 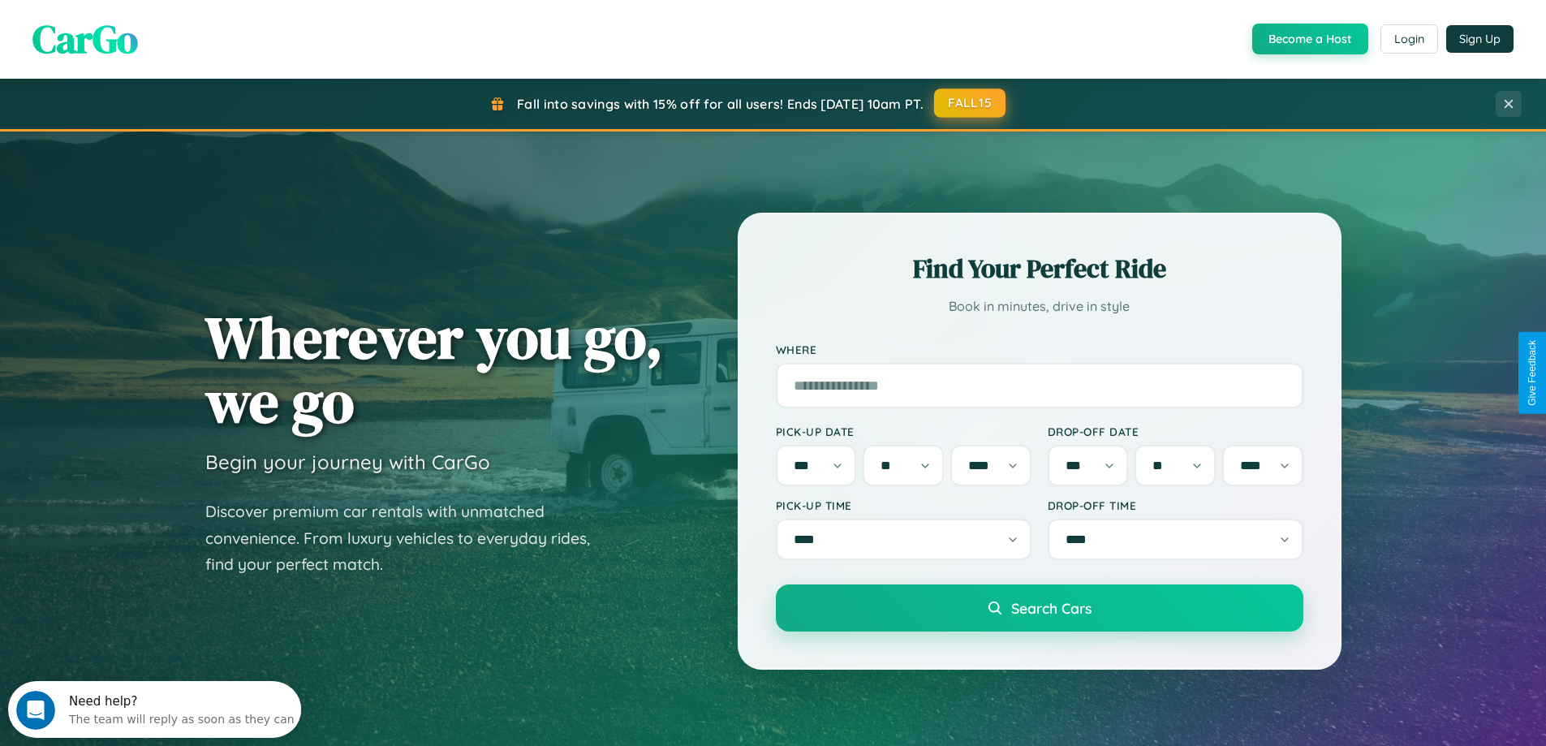 I want to click on button: Become a Host, so click(x=1310, y=39).